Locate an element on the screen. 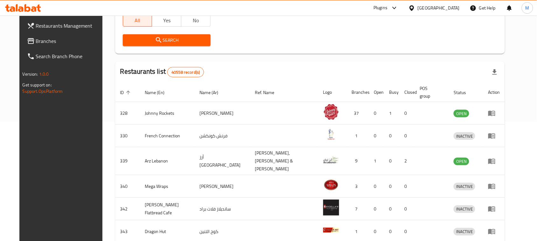  th: Closed is located at coordinates (407, 92).